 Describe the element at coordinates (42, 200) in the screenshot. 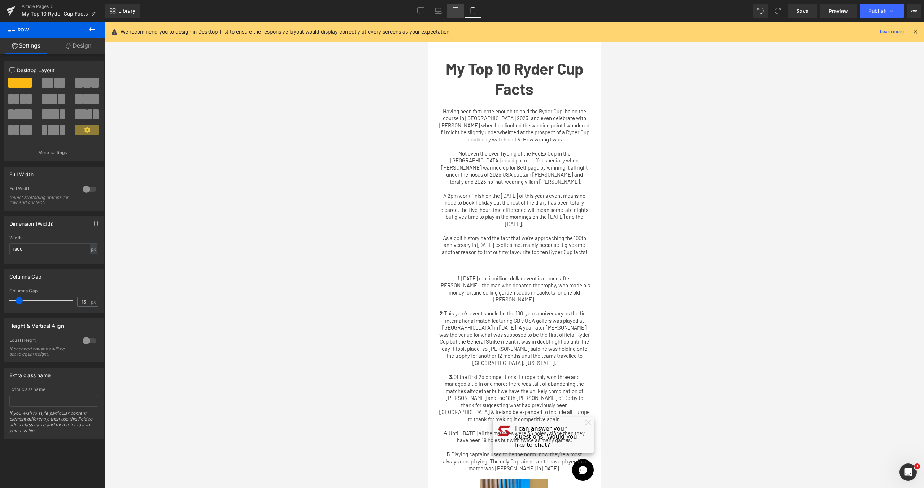

I see `div: Select stretching options for row and content.` at that location.